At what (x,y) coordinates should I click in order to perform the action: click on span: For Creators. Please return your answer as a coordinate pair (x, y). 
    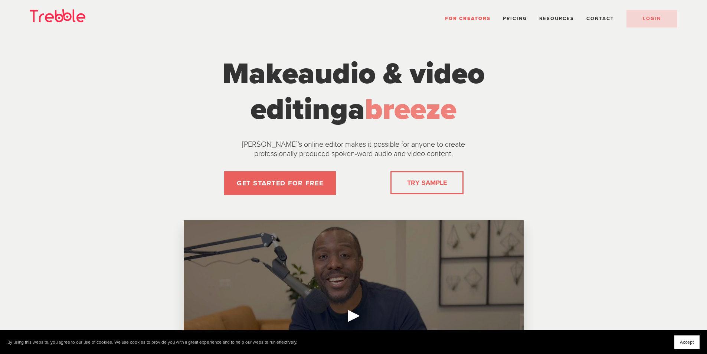
    Looking at the image, I should click on (468, 19).